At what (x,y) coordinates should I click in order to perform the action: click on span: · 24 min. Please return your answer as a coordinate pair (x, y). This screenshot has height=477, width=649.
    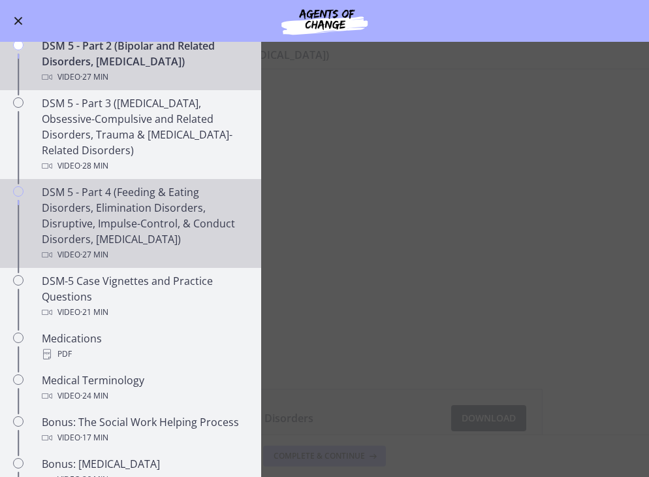
    Looking at the image, I should click on (94, 396).